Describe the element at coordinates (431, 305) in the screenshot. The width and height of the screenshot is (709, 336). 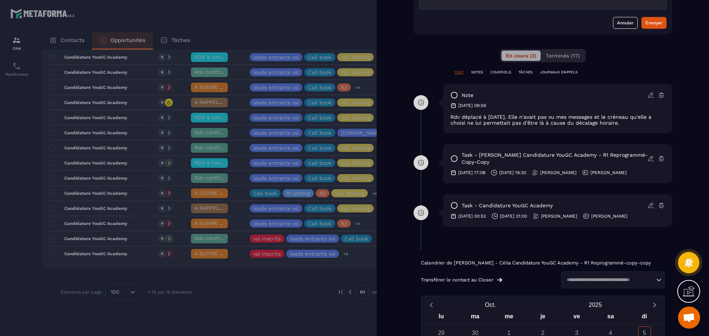
I see `button: Previous month` at that location.